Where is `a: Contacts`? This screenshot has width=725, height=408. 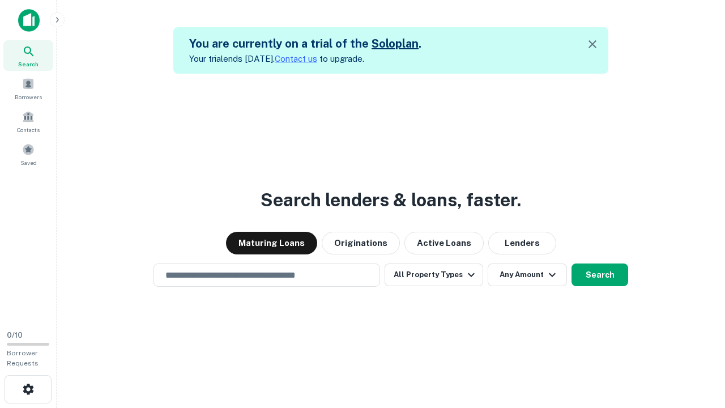
a: Contacts is located at coordinates (28, 121).